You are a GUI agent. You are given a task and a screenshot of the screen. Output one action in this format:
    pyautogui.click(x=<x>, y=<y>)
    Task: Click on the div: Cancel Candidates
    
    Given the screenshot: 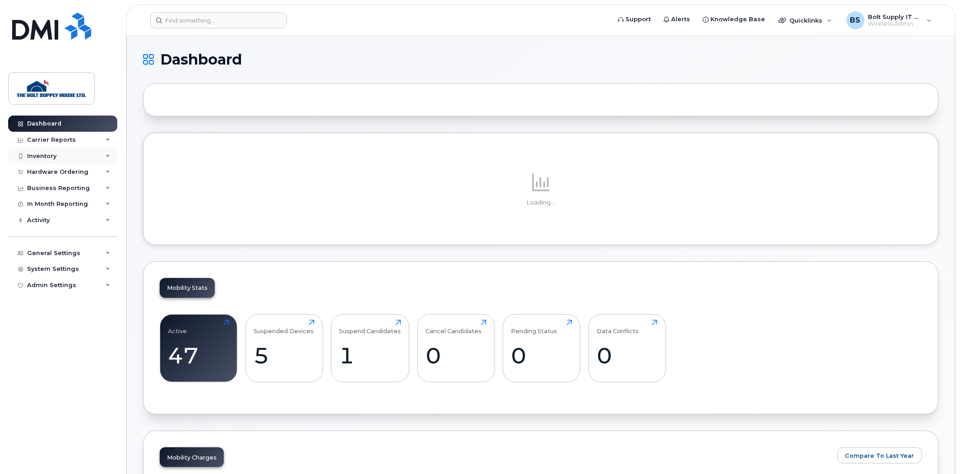 What is the action you would take?
    pyautogui.click(x=454, y=327)
    